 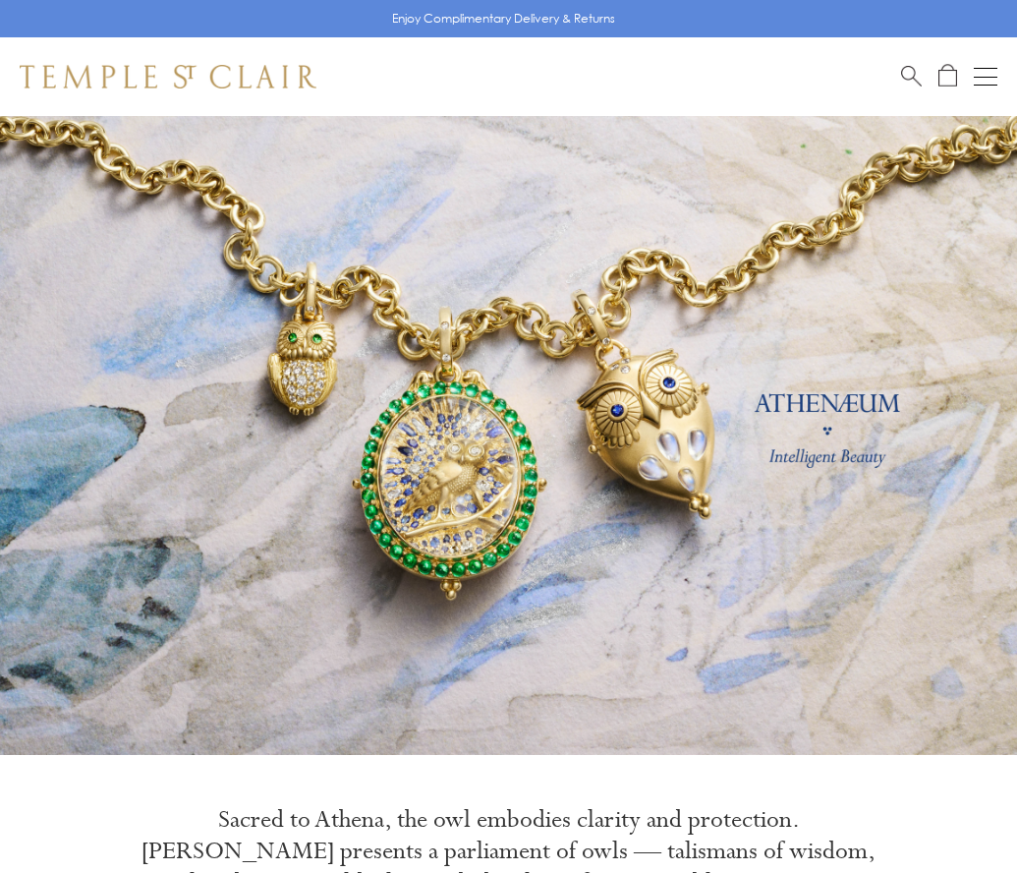 I want to click on a: Open Shopping Bag, so click(x=947, y=76).